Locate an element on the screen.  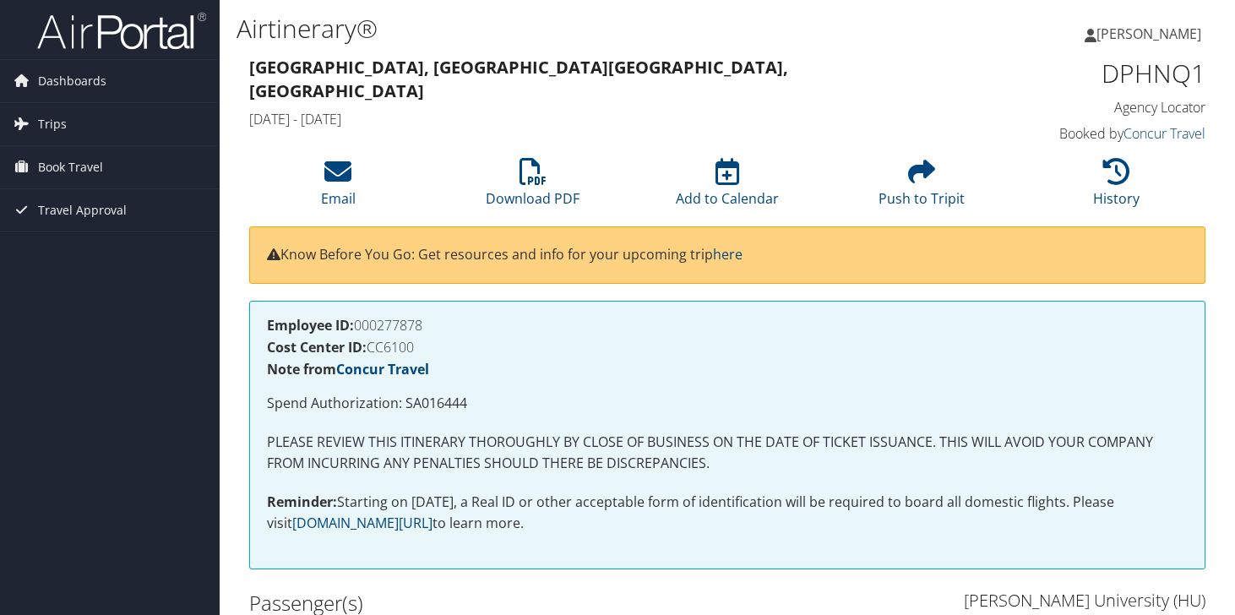
a: Email is located at coordinates (338, 188).